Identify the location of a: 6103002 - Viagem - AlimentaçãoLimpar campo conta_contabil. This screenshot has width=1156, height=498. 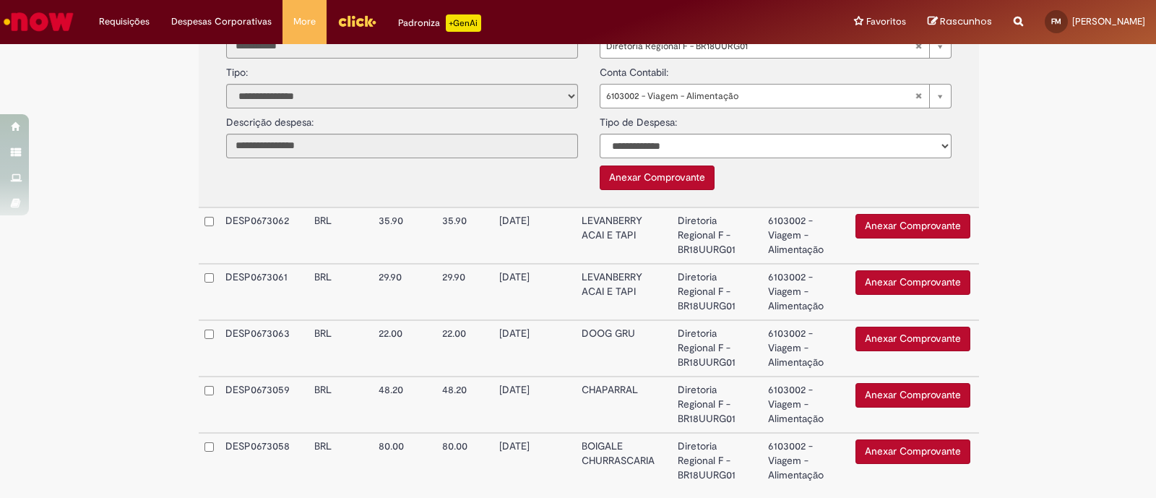
(775, 96).